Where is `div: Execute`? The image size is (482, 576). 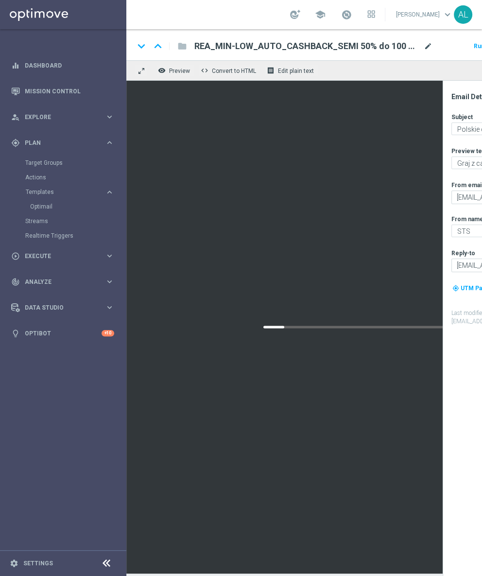
div: Execute is located at coordinates (58, 256).